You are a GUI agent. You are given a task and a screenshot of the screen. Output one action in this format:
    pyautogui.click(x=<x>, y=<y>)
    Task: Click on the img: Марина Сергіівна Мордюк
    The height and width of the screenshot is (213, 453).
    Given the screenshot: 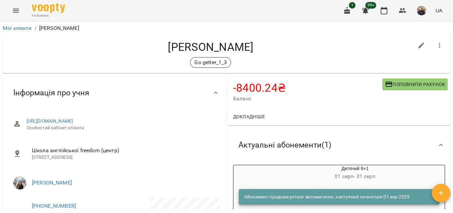 What is the action you would take?
    pyautogui.click(x=20, y=183)
    